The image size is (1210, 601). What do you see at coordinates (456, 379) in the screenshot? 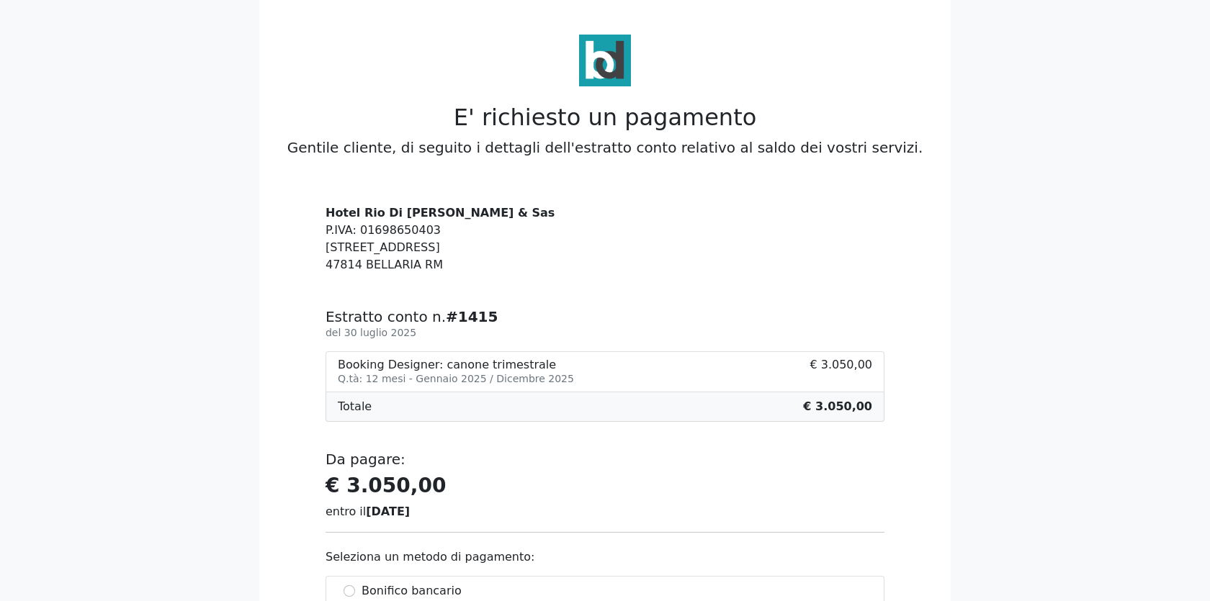
I see `small: Q.tà: 12 mesi - Gennaio 2025 / Dicembre 2025` at bounding box center [456, 379].